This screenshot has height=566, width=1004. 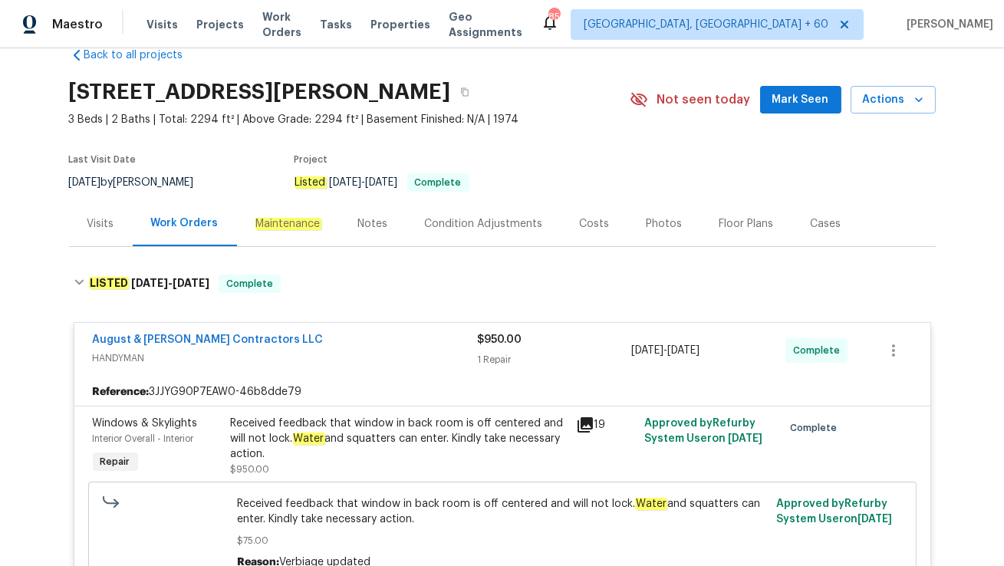 What do you see at coordinates (485, 25) in the screenshot?
I see `span: Geo Assignments` at bounding box center [485, 25].